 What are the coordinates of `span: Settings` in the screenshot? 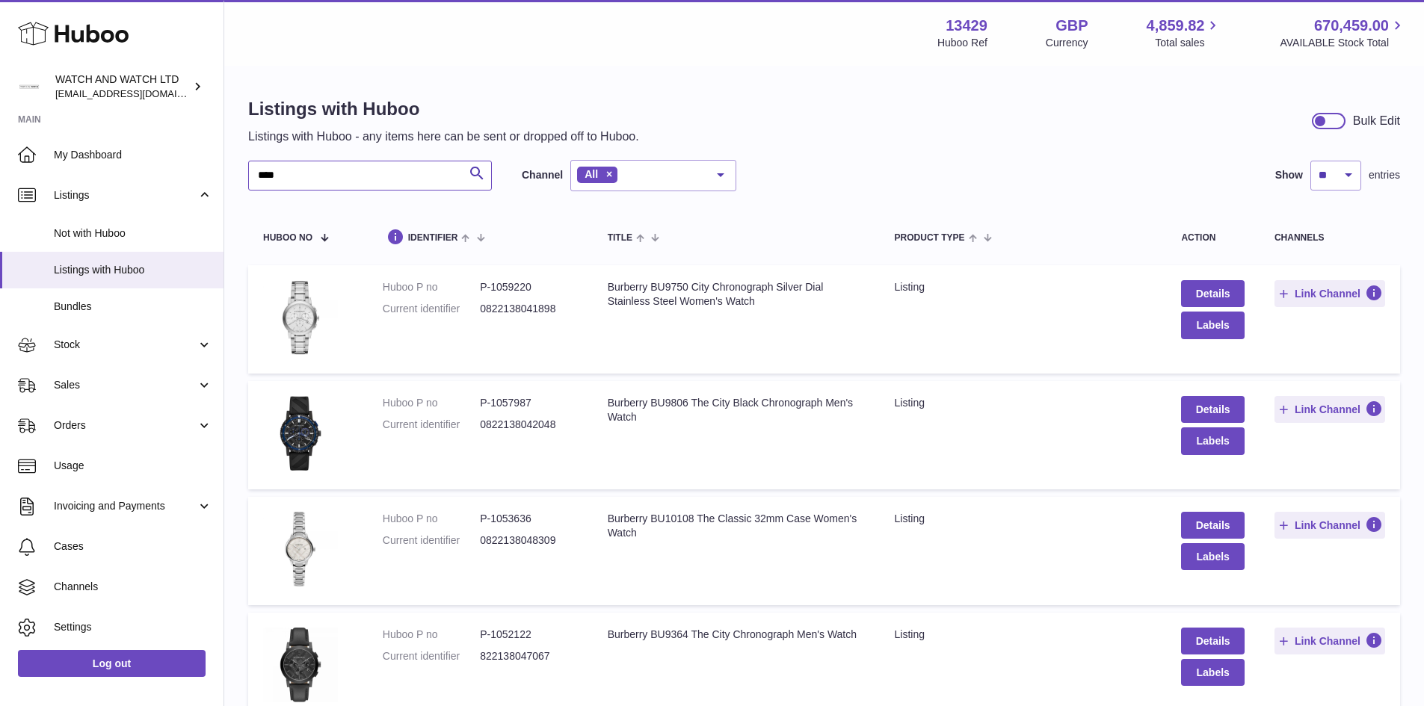 It's located at (133, 627).